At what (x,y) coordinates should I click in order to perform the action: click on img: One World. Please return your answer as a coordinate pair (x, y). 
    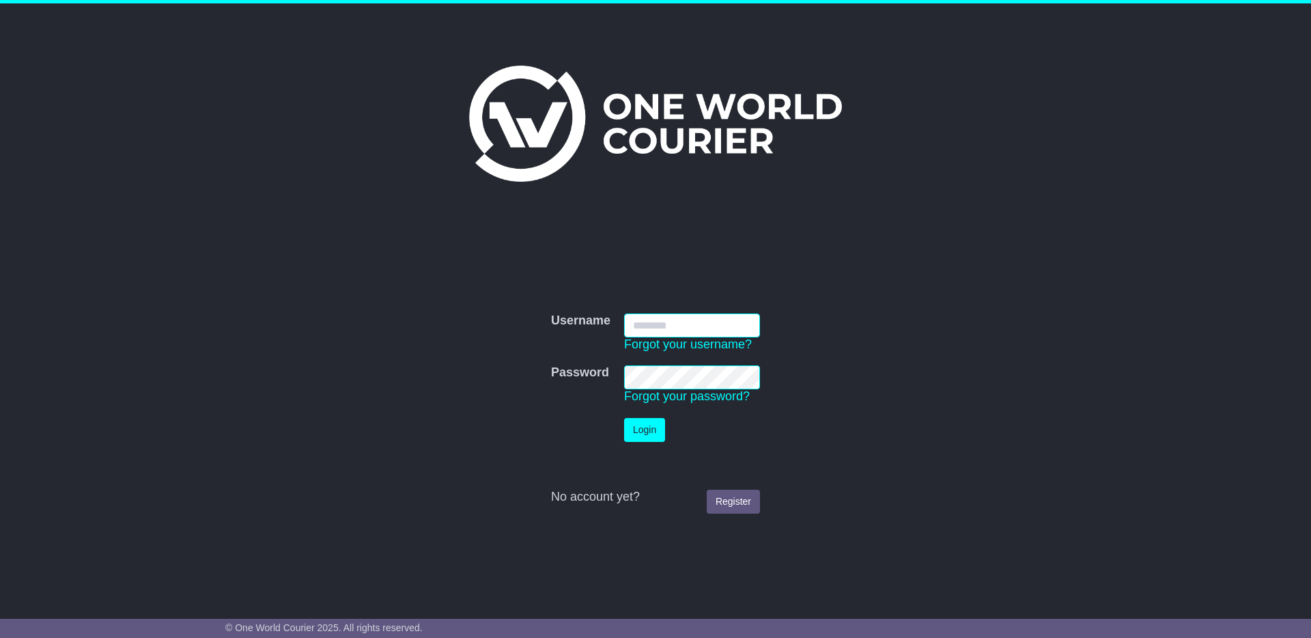
    Looking at the image, I should click on (656, 124).